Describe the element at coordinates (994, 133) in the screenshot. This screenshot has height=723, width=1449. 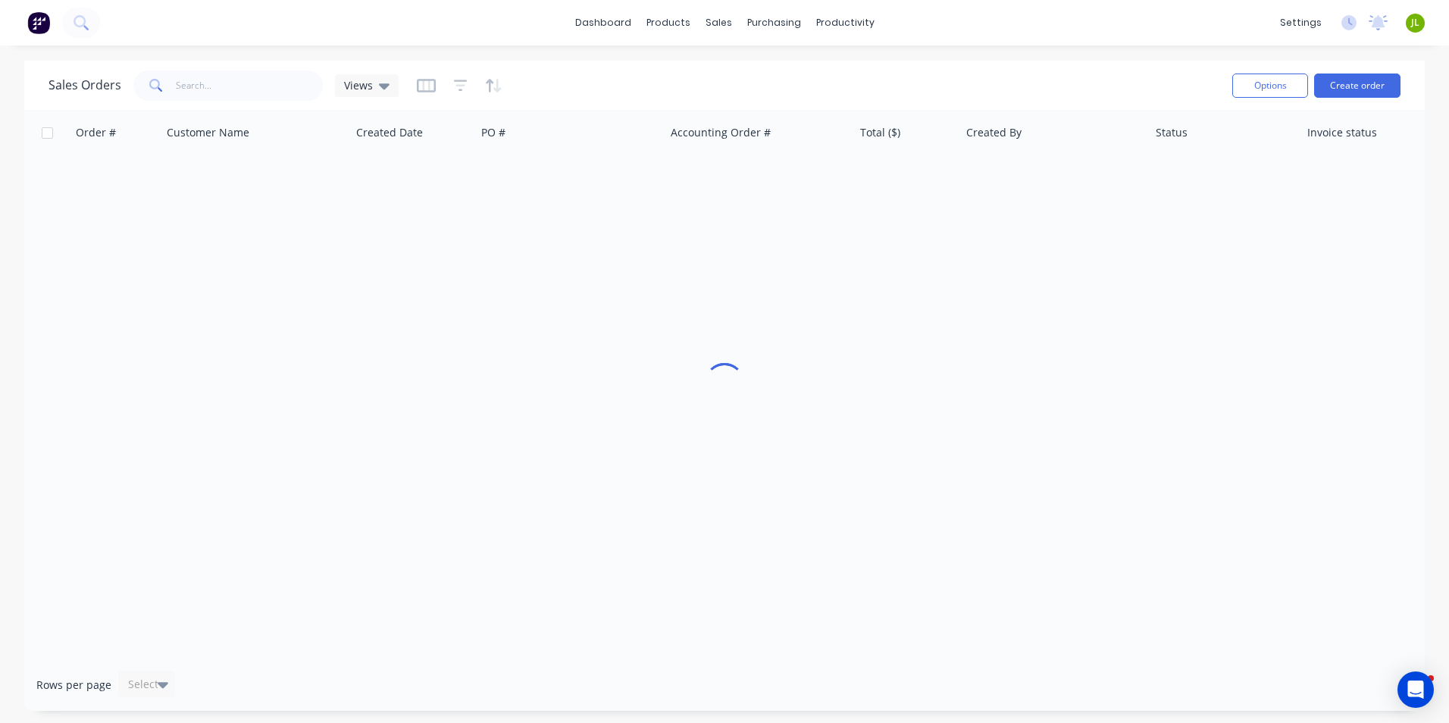
I see `div: Created By` at that location.